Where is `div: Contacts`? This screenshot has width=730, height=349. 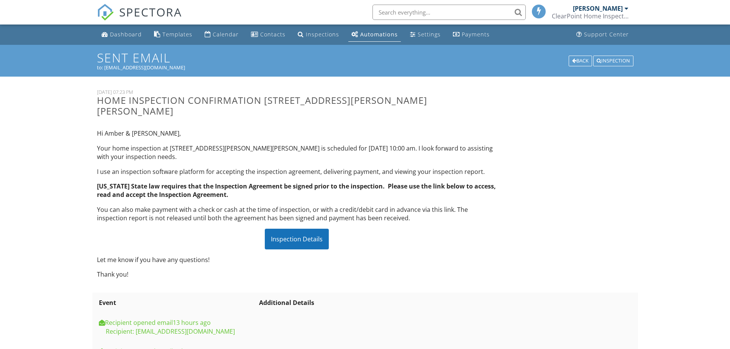
div: Contacts is located at coordinates (273, 34).